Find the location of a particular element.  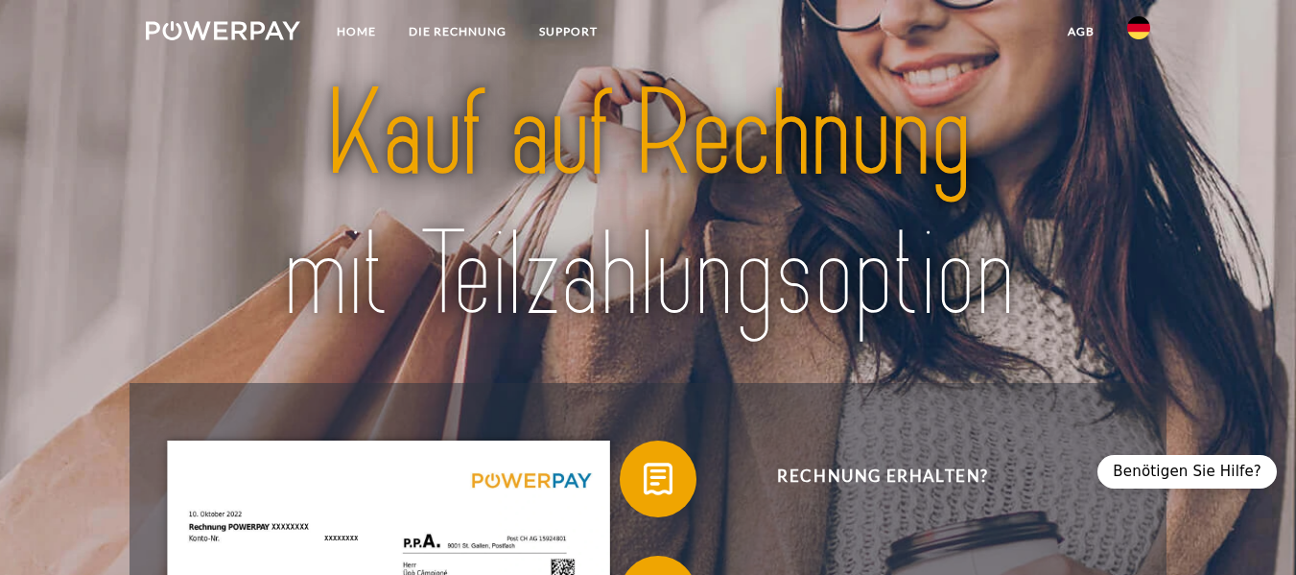

a: DIE RECHNUNG is located at coordinates (458, 32).